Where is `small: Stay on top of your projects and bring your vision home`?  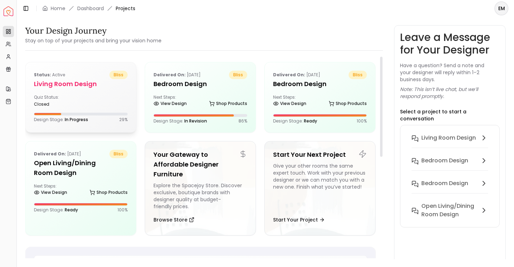 small: Stay on top of your projects and bring your vision home is located at coordinates (93, 41).